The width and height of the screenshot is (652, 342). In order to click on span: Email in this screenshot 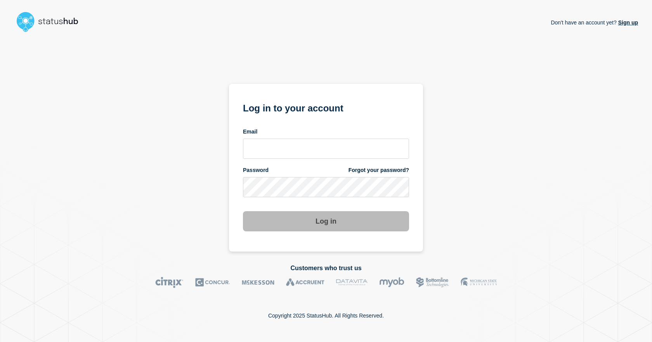, I will do `click(250, 132)`.